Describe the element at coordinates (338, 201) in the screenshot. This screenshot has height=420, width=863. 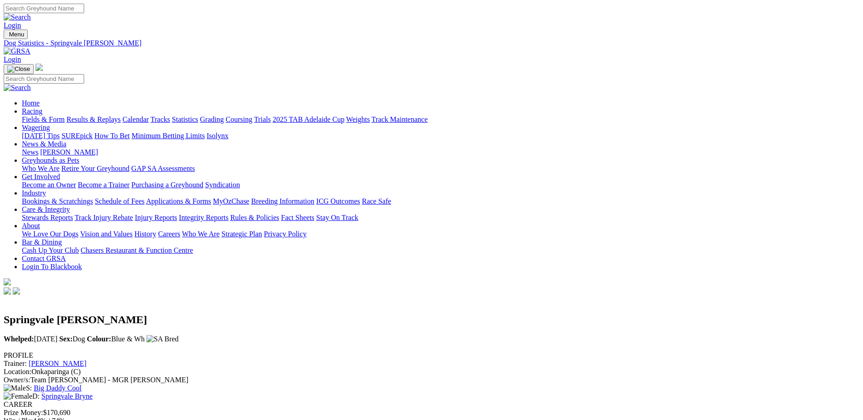
I see `a: ICG Outcomes` at that location.